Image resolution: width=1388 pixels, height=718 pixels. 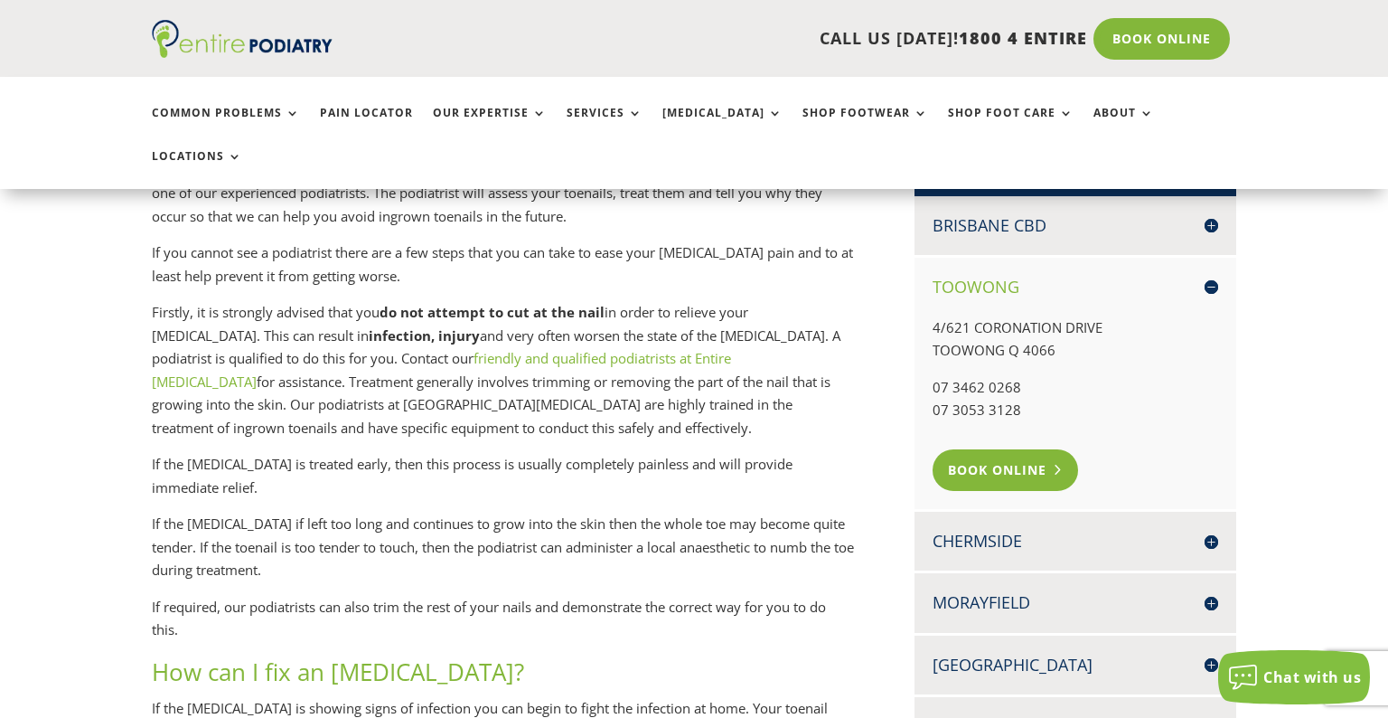 I want to click on h4: Morayfield, so click(x=1075, y=602).